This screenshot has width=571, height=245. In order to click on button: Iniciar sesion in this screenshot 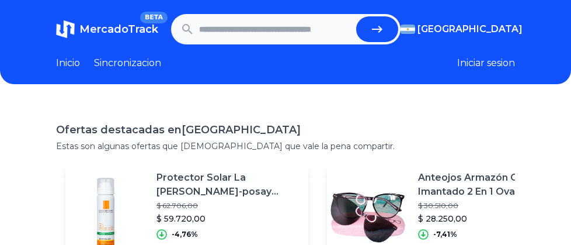, I will do `click(486, 63)`.